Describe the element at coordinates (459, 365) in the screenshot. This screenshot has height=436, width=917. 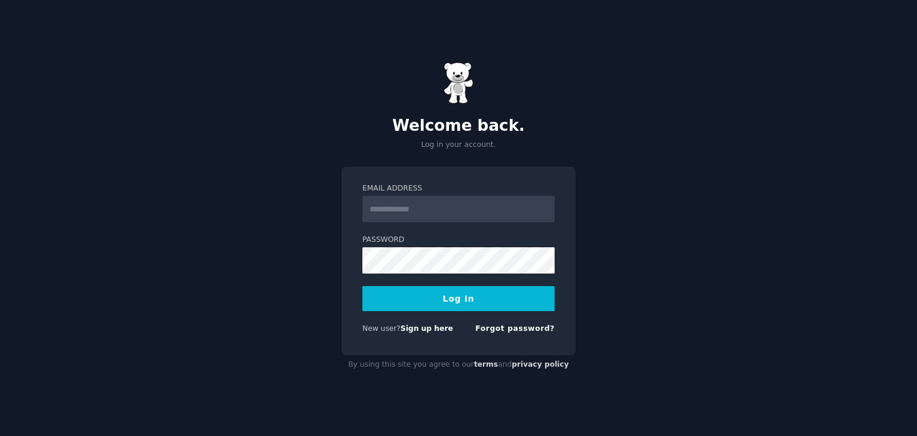
I see `div: By using this site you agree to our and` at that location.